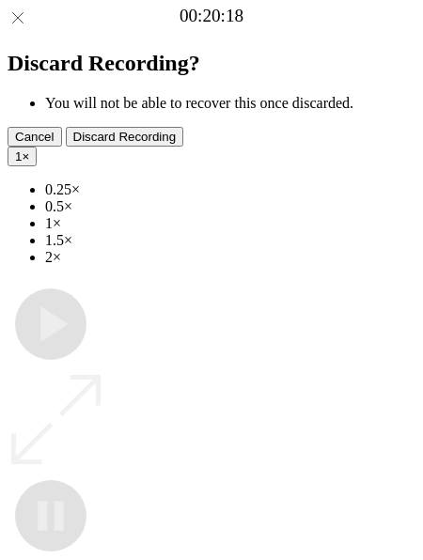 The height and width of the screenshot is (560, 423). Describe the element at coordinates (211, 63) in the screenshot. I see `h2: Discard Recording?` at that location.